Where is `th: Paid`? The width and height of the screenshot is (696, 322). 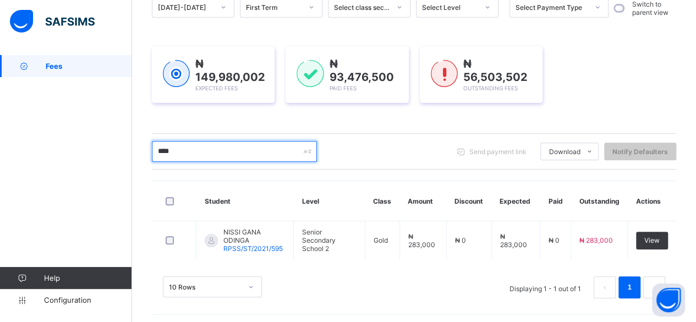 th: Paid is located at coordinates (555, 201).